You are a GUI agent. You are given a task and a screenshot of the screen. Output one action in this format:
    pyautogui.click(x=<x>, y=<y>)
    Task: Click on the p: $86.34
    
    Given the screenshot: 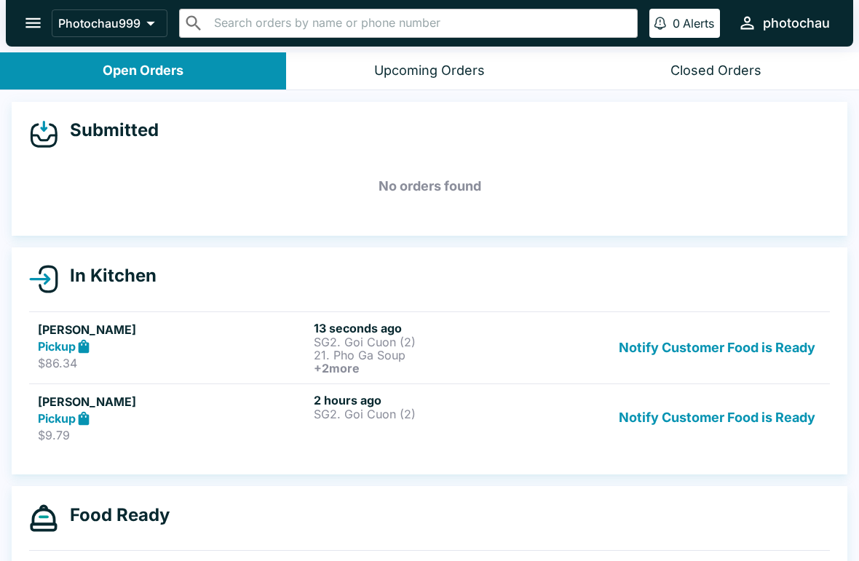 What is the action you would take?
    pyautogui.click(x=173, y=363)
    